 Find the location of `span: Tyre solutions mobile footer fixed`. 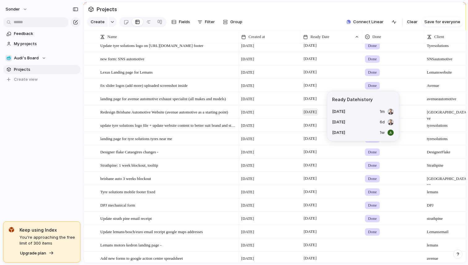

span: Tyre solutions mobile footer fixed is located at coordinates (127, 192).